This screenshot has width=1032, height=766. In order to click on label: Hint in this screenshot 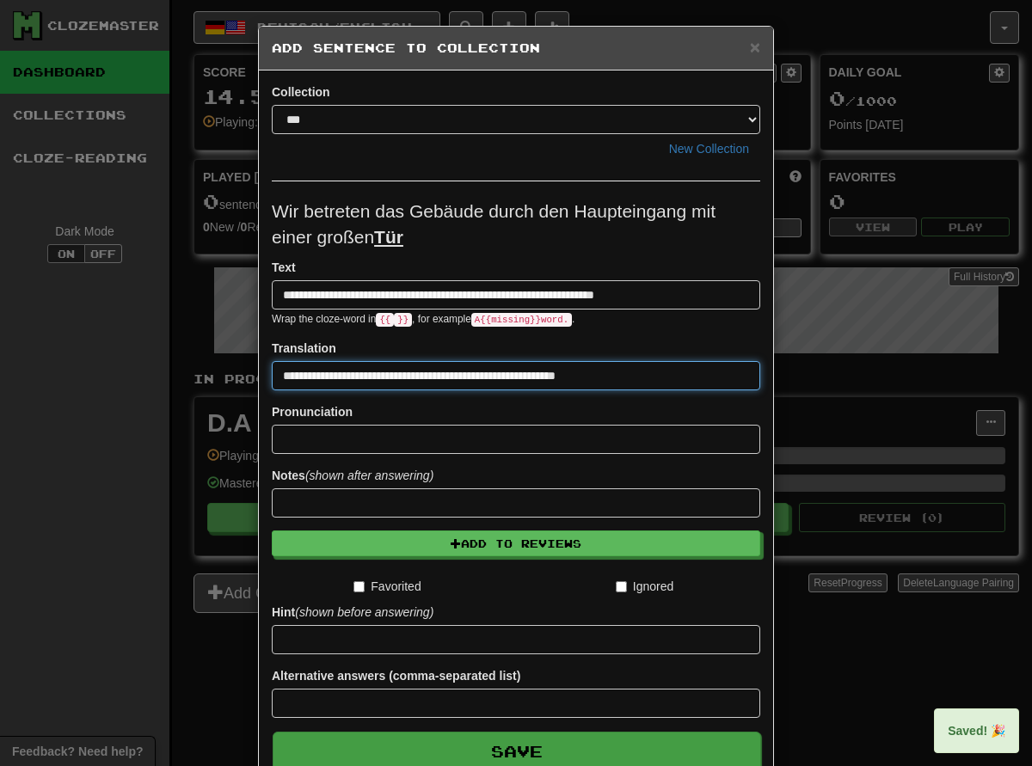, I will do `click(353, 612)`.